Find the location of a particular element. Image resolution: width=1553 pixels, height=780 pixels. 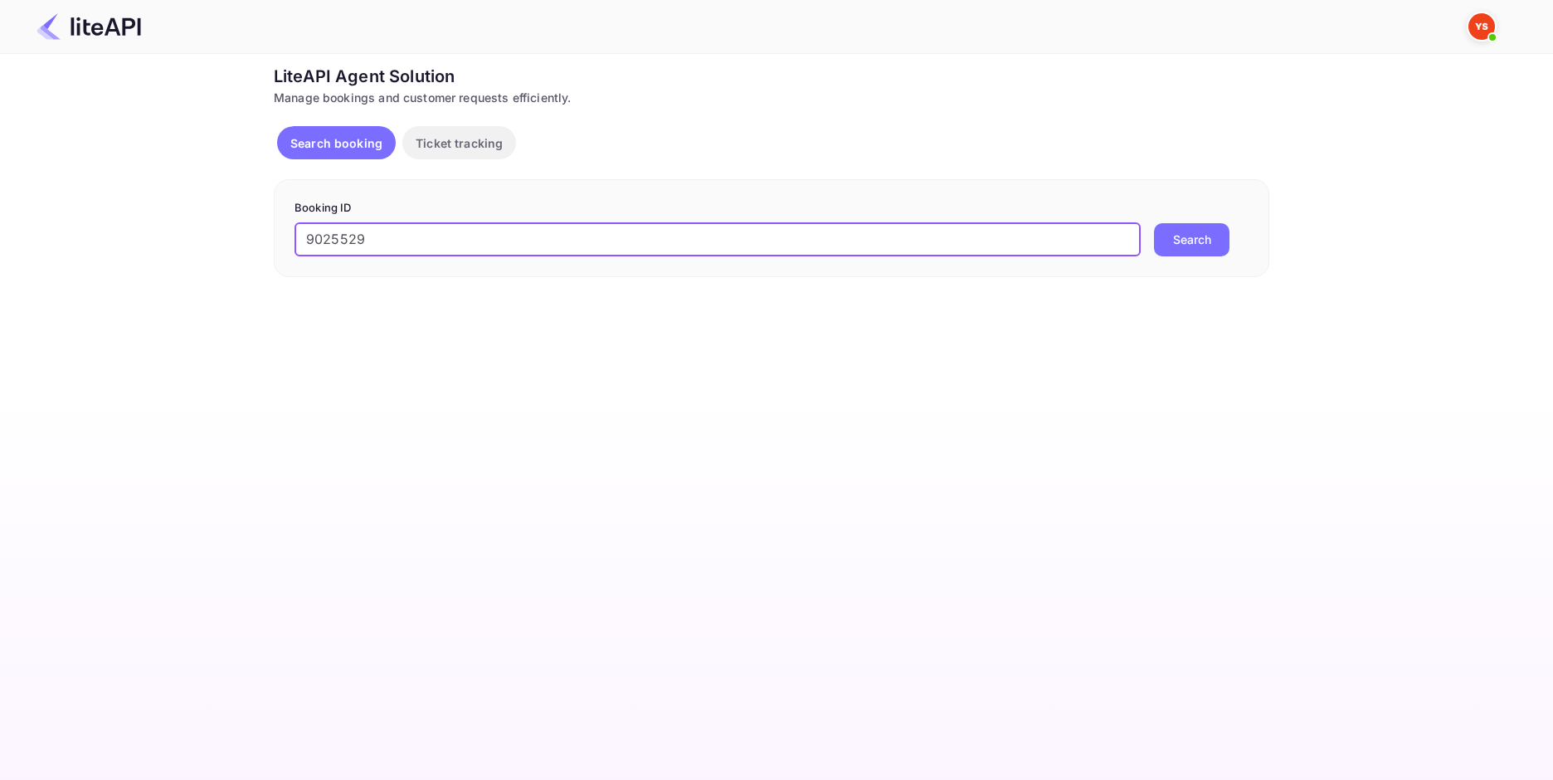

p: Booking ID is located at coordinates (771, 208).